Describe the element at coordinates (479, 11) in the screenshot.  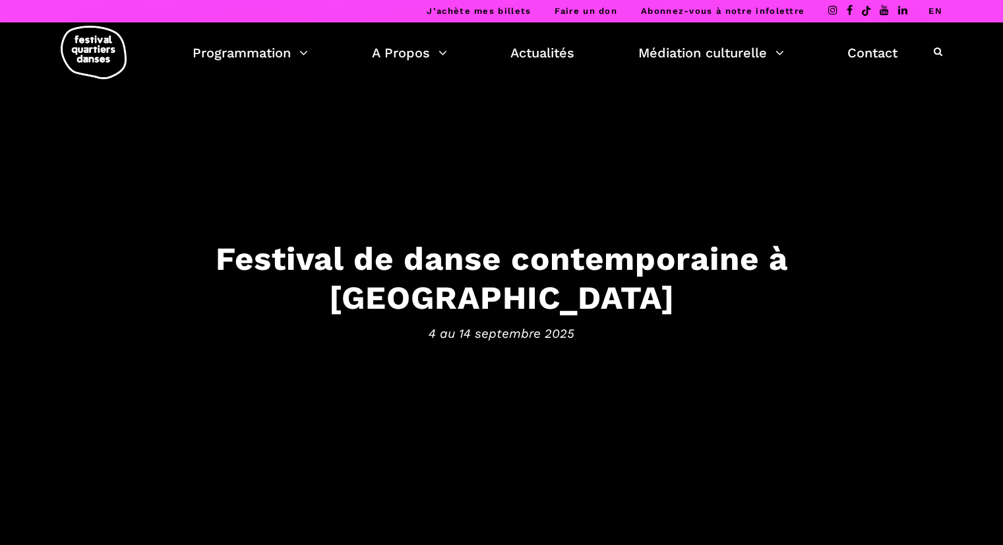
I see `a: J’achète mes billets` at that location.